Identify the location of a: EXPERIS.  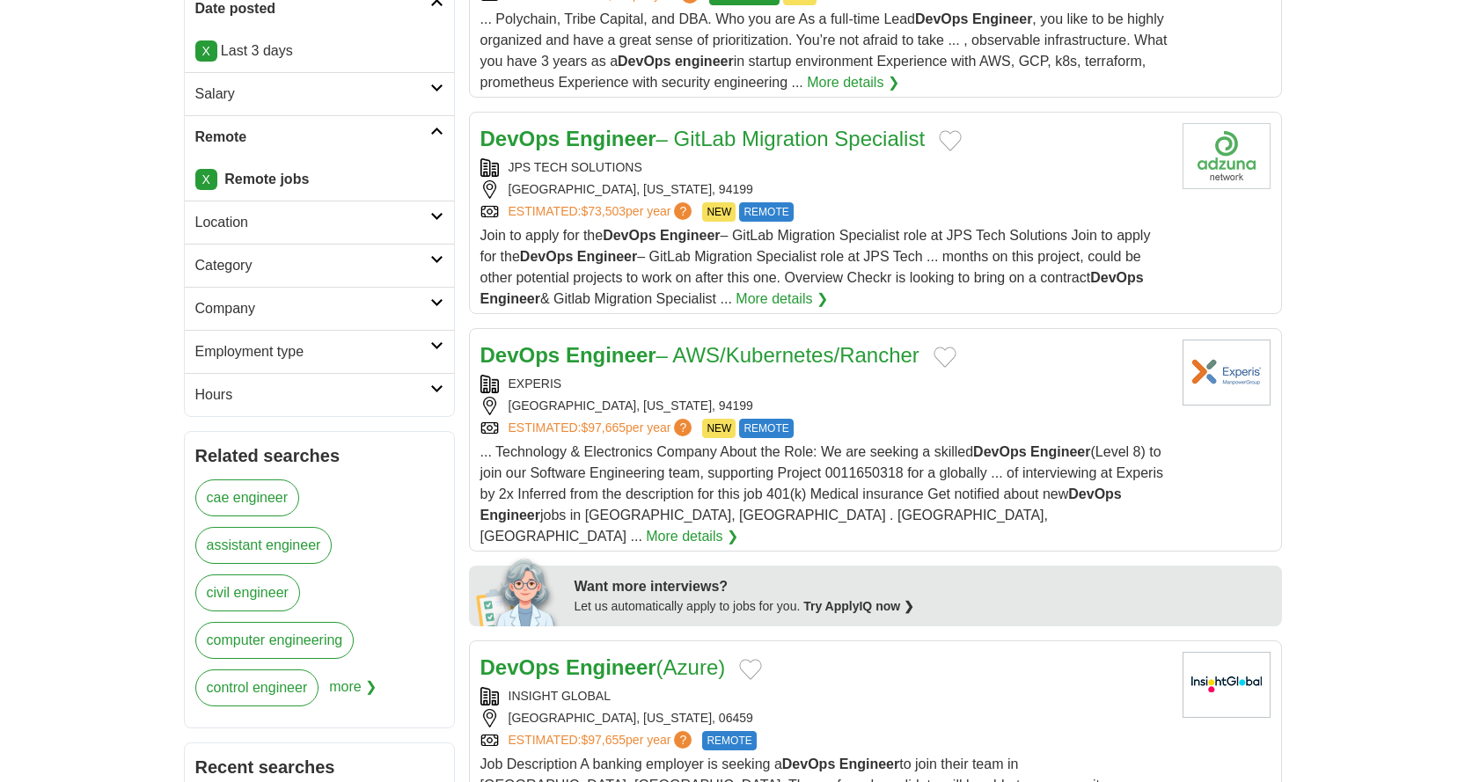
(535, 384).